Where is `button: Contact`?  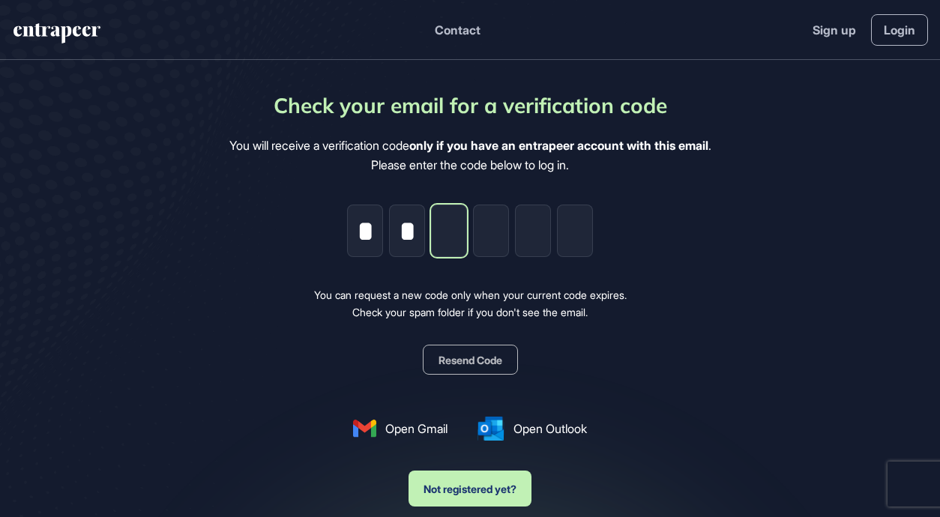
button: Contact is located at coordinates (457, 30).